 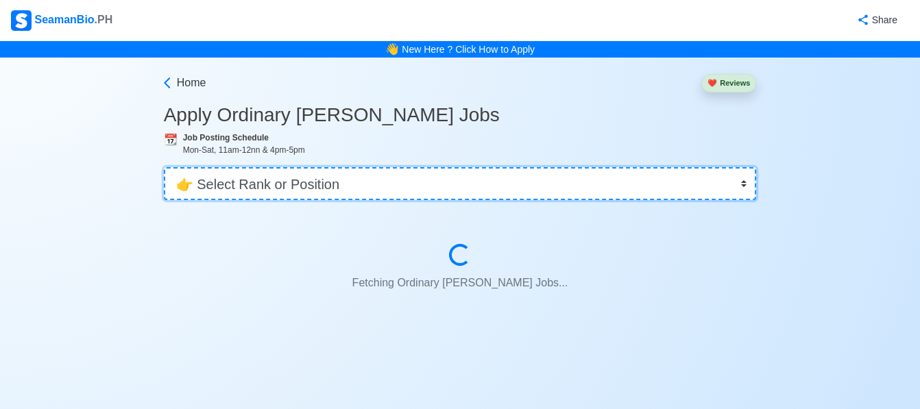 What do you see at coordinates (470, 150) in the screenshot?
I see `div: Mon-Sat, 11am-12nn & 4pm-5pm` at bounding box center [470, 150].